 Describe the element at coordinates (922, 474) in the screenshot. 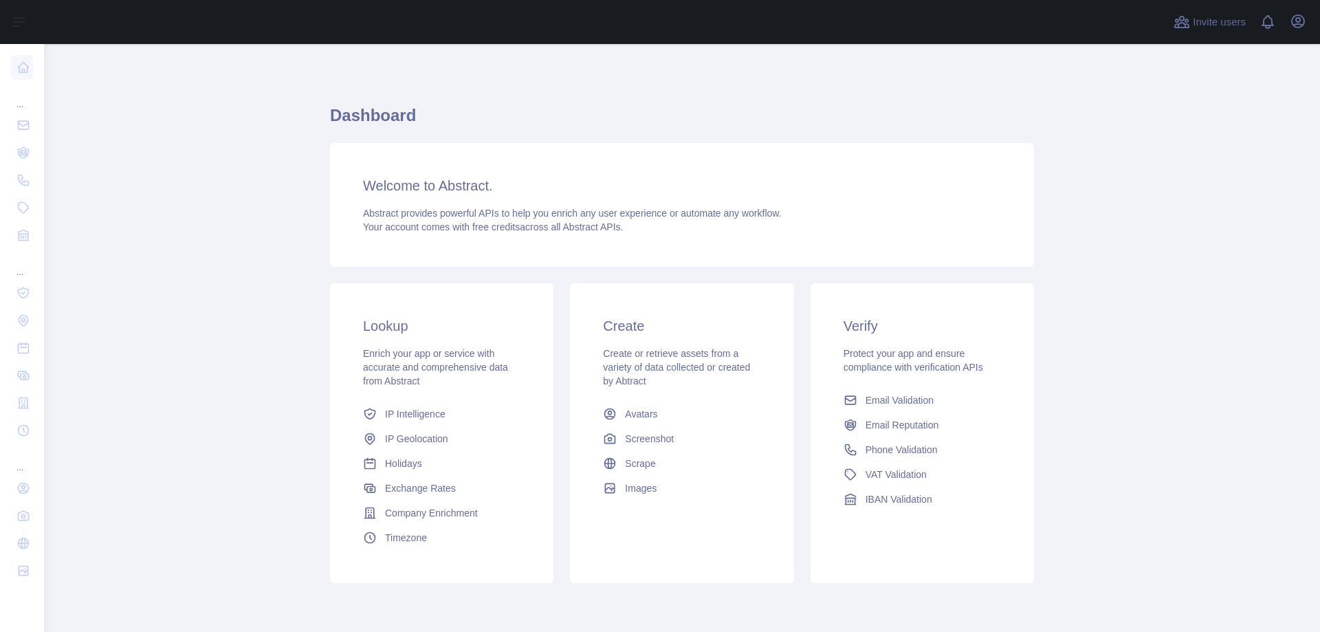

I see `a: VAT Validation` at that location.